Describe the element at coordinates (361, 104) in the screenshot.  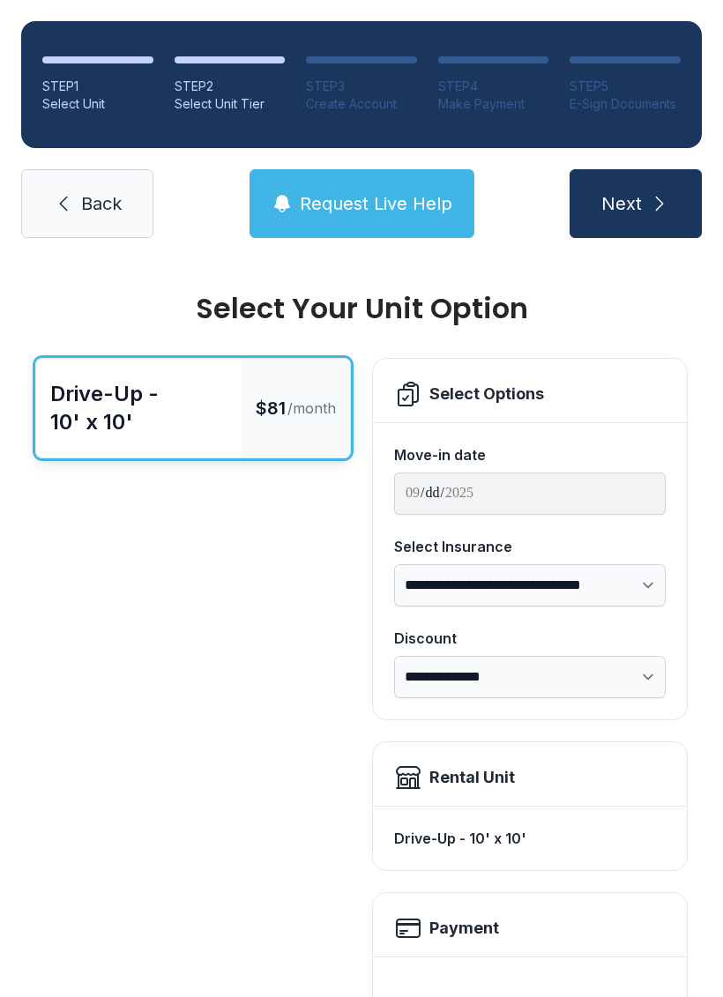
I see `div: Create Account` at that location.